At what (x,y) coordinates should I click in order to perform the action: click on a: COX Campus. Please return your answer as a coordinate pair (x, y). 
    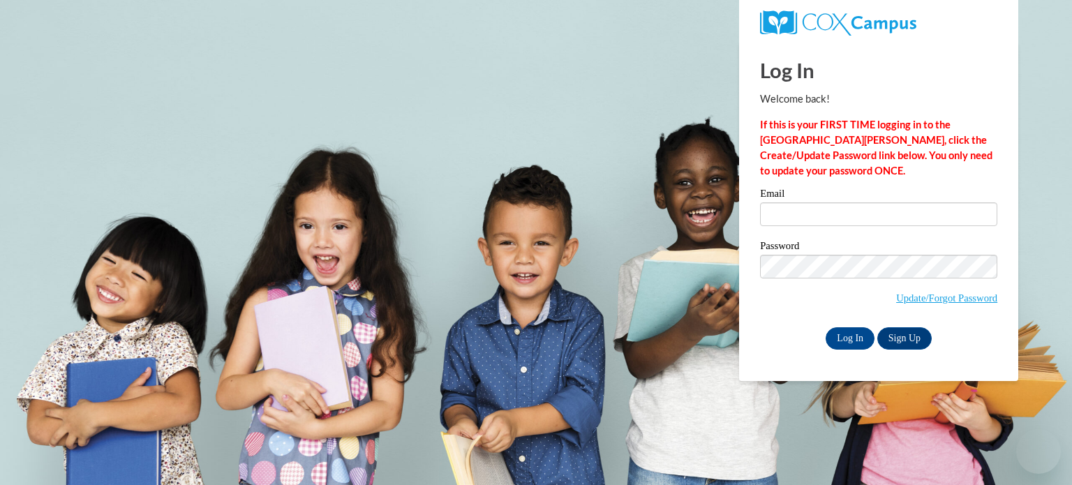
    Looking at the image, I should click on (878, 23).